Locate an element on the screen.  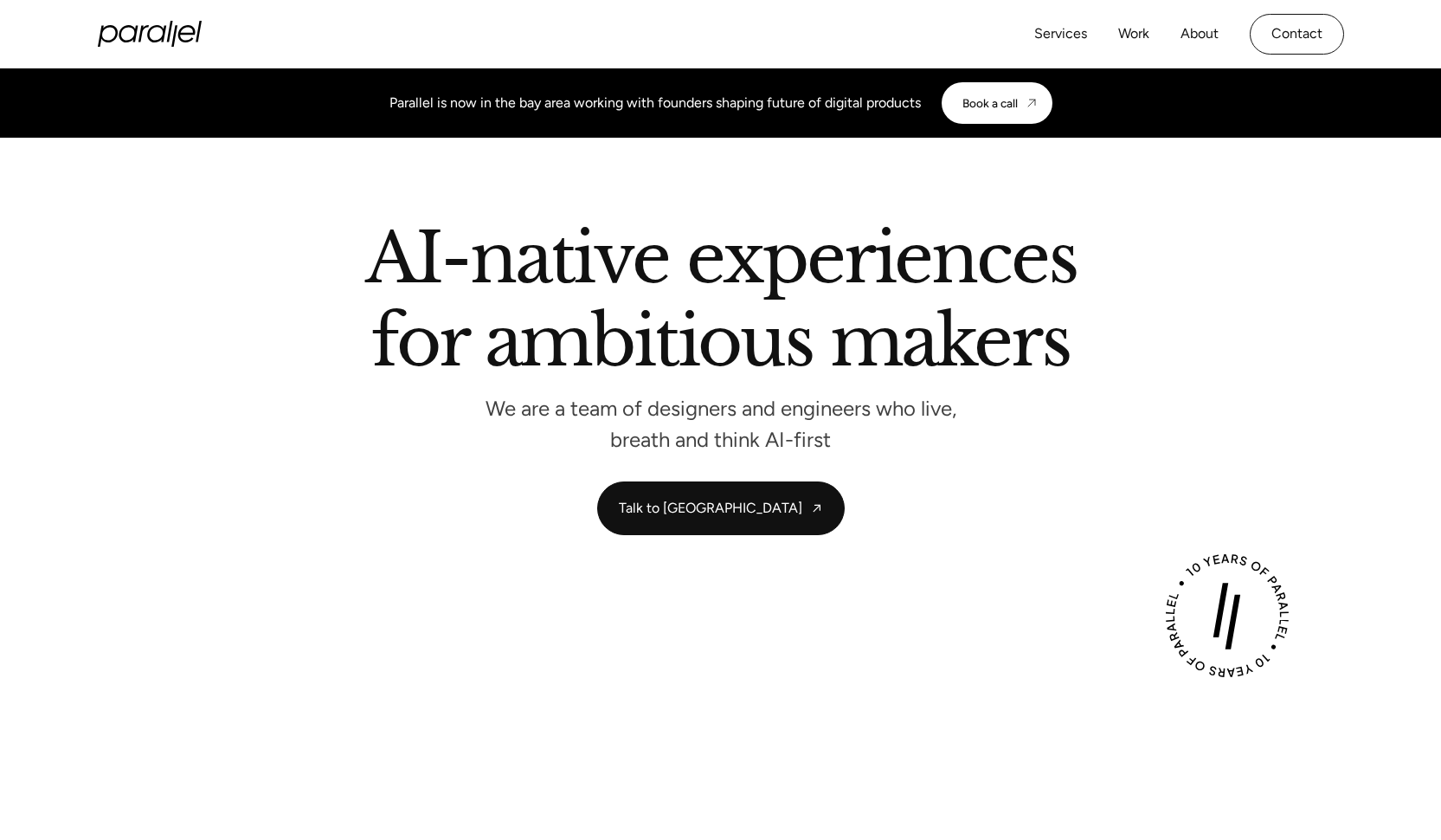
a: home is located at coordinates (150, 34).